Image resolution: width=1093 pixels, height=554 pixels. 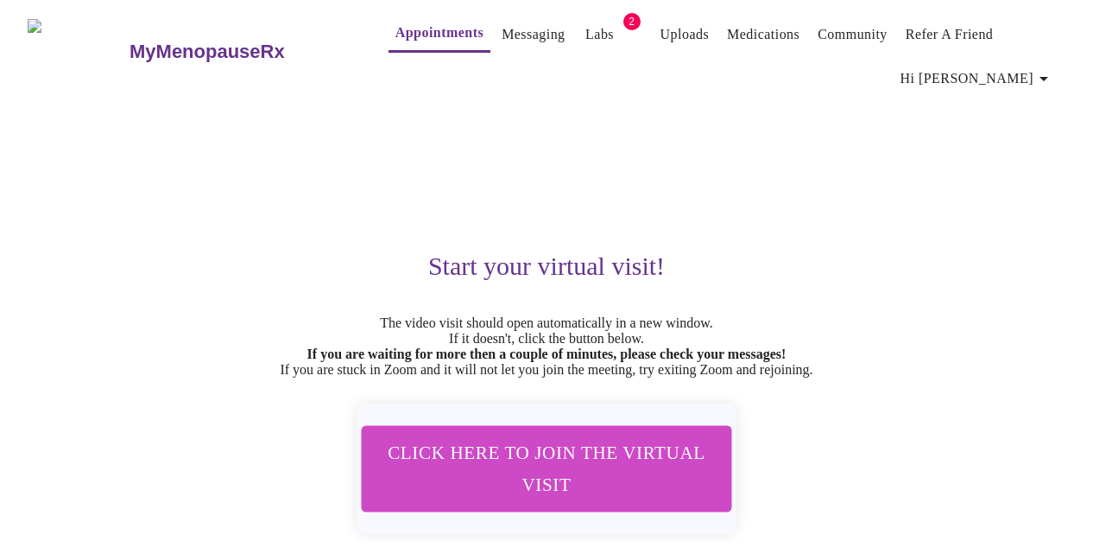 I want to click on button: Labs, so click(x=600, y=35).